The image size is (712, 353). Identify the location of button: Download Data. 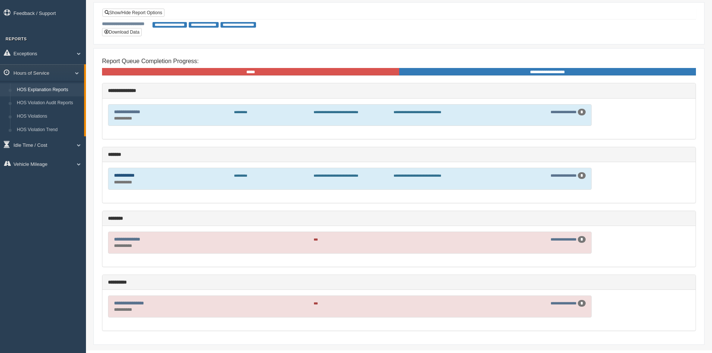
(122, 32).